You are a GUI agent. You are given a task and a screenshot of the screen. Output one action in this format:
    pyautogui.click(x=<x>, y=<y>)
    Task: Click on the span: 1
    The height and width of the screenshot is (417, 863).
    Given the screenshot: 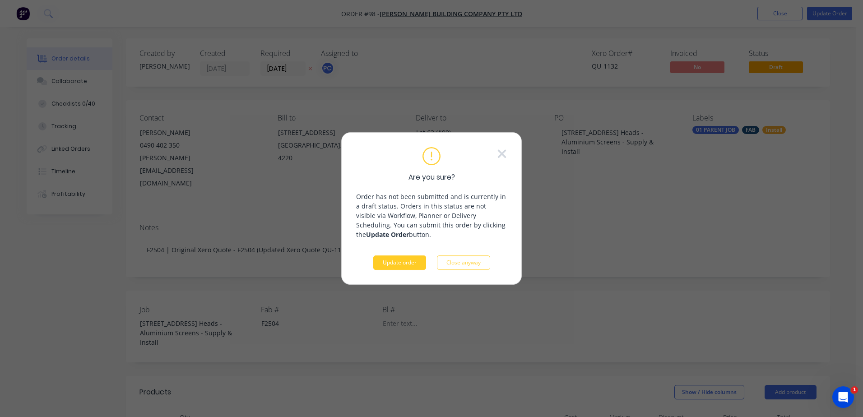 What is the action you would take?
    pyautogui.click(x=855, y=390)
    